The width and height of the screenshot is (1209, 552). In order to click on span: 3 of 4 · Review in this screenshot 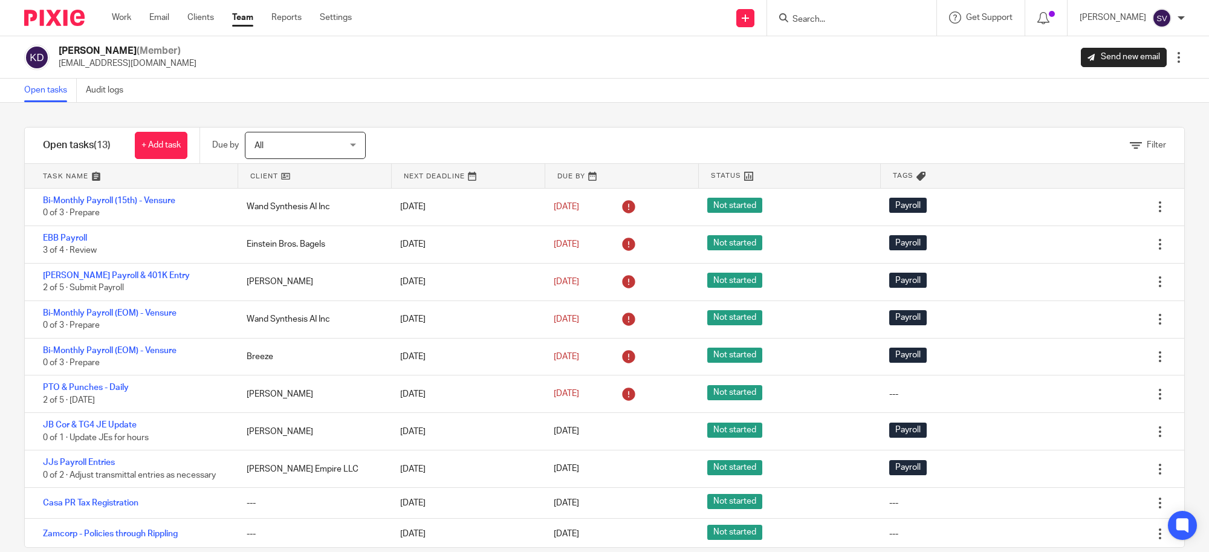, I will do `click(70, 250)`.